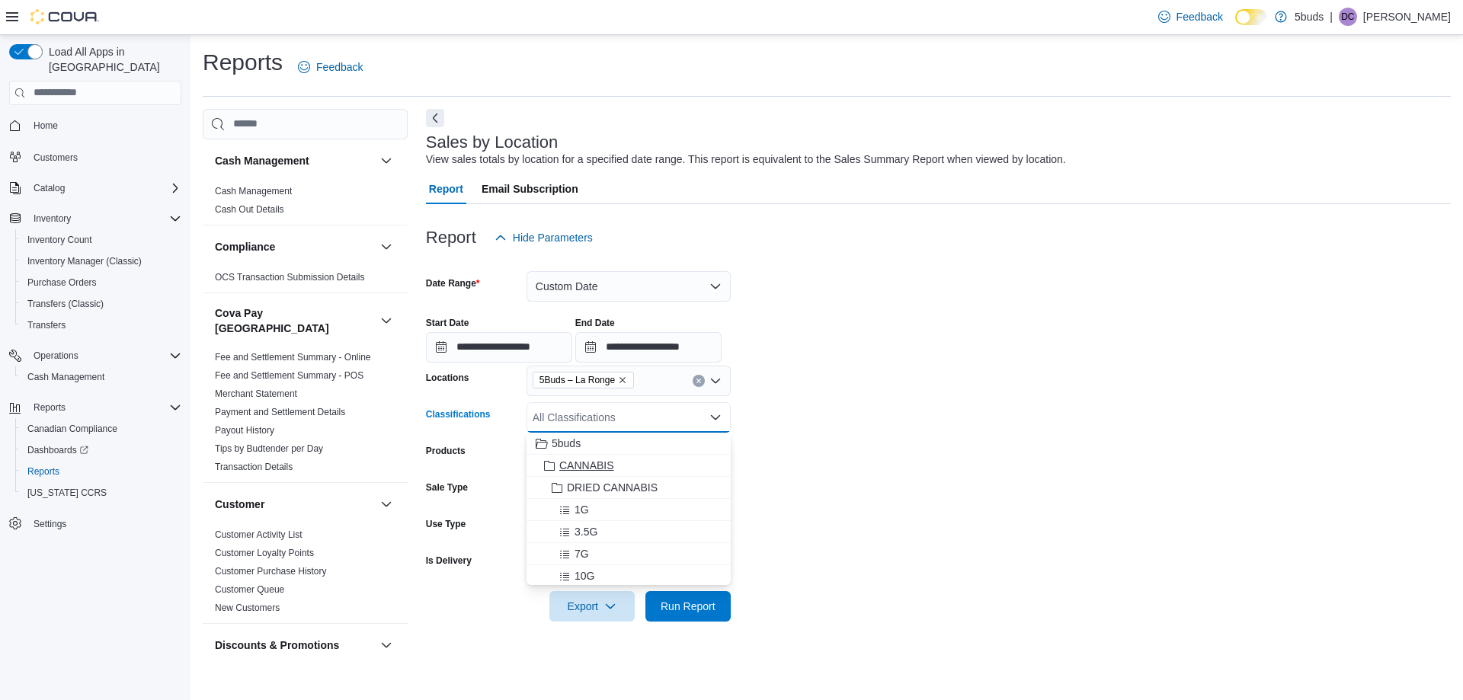 The image size is (1463, 700). I want to click on span: Washington CCRS, so click(101, 493).